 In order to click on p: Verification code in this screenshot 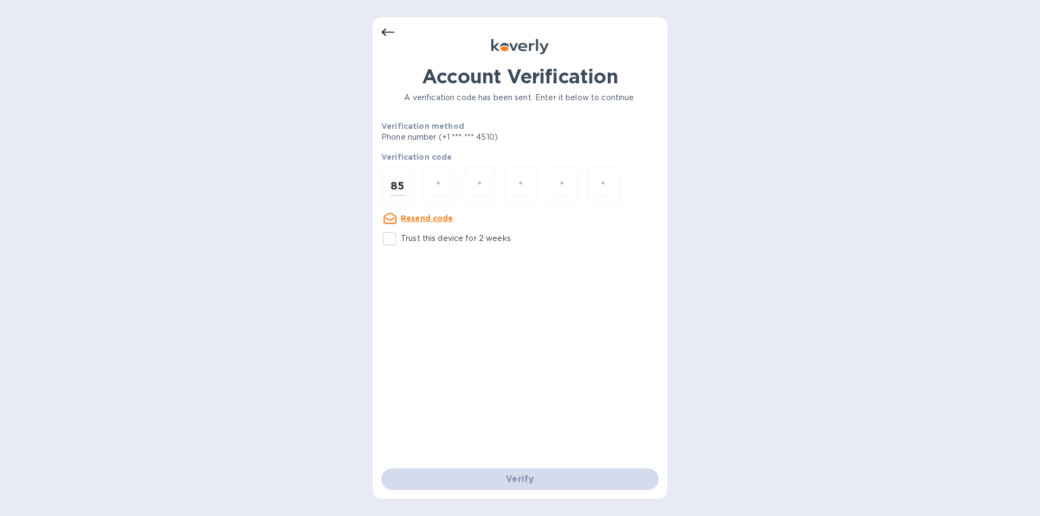, I will do `click(520, 157)`.